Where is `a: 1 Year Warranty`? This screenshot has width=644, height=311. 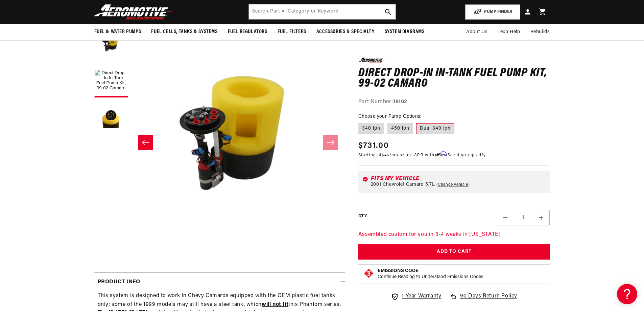
a: 1 Year Warranty is located at coordinates (416, 296).